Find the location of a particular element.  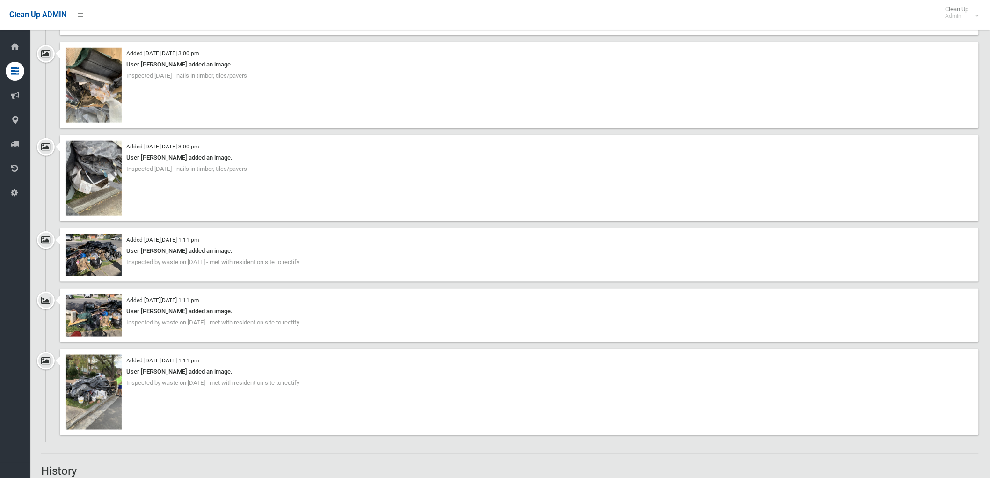

img: 0a51b262-4b25-44f3-b69e-d07c4491ec01.jpg is located at coordinates (94, 255).